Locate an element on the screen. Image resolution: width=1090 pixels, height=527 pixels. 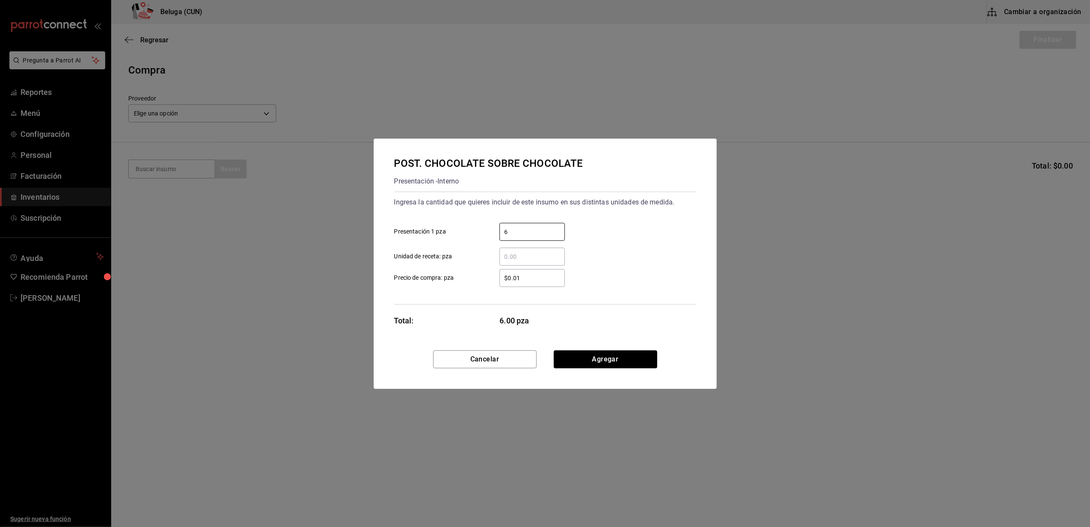
span: Unidad de receta: pza is located at coordinates (423, 256).